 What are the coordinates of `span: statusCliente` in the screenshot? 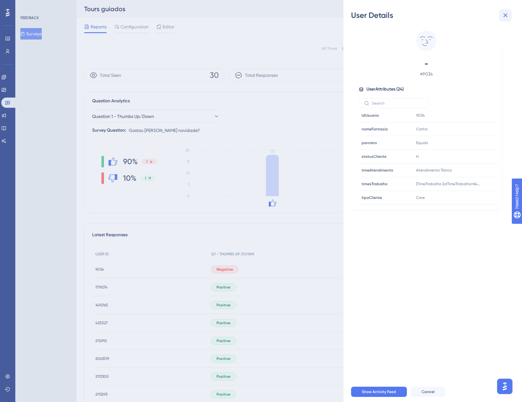 It's located at (374, 157).